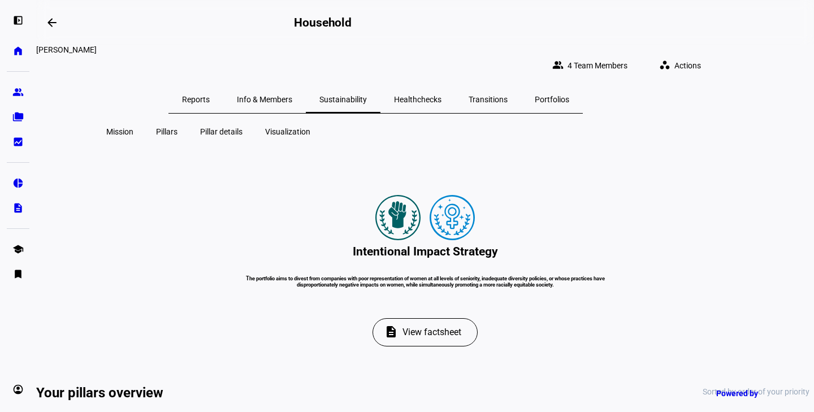 The image size is (814, 412). I want to click on eth-mat-symbol: pie_chart, so click(18, 183).